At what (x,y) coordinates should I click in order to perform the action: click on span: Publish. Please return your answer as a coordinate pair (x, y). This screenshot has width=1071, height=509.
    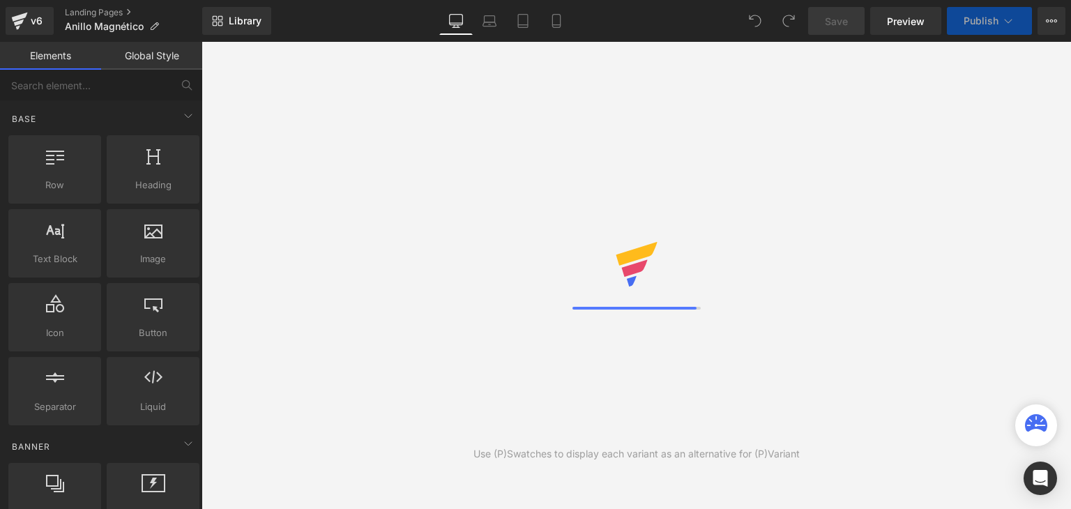
    Looking at the image, I should click on (981, 21).